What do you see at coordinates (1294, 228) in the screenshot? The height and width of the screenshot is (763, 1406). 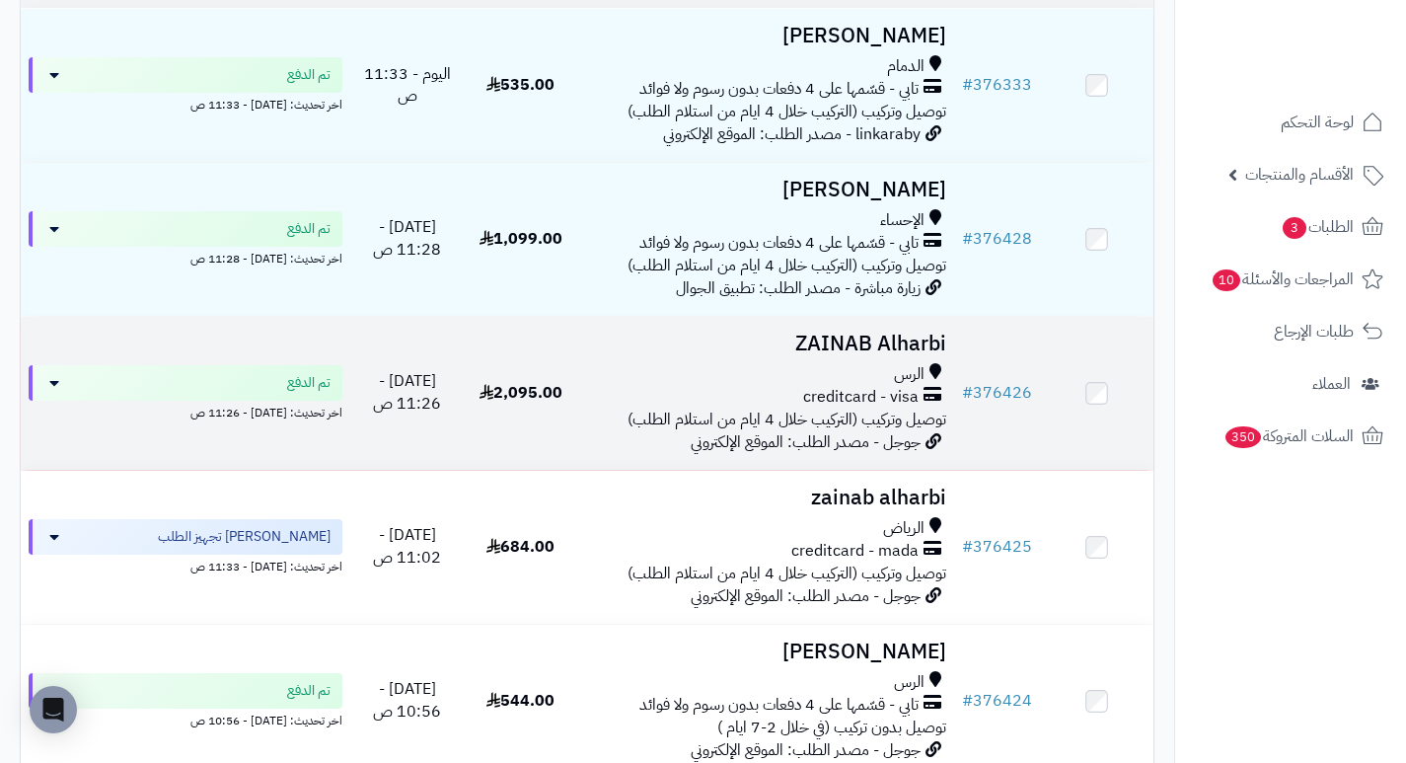 I see `span: 3` at bounding box center [1294, 228].